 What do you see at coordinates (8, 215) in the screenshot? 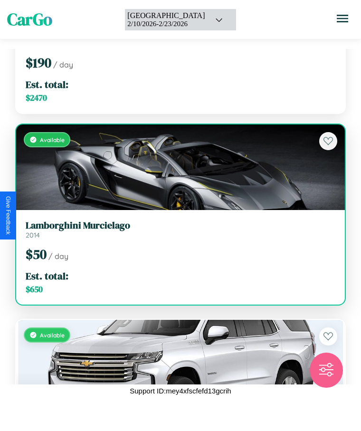
I see `div: Give Feedback` at bounding box center [8, 215].